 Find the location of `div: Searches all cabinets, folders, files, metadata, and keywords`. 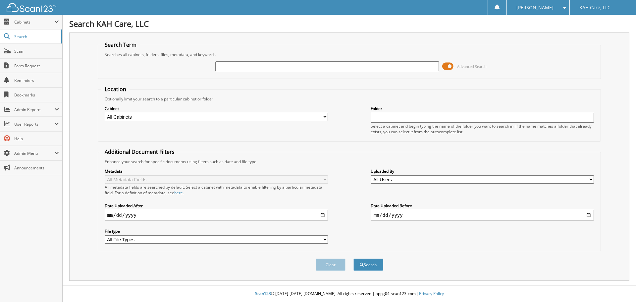

div: Searches all cabinets, folders, files, metadata, and keywords is located at coordinates (350, 54).